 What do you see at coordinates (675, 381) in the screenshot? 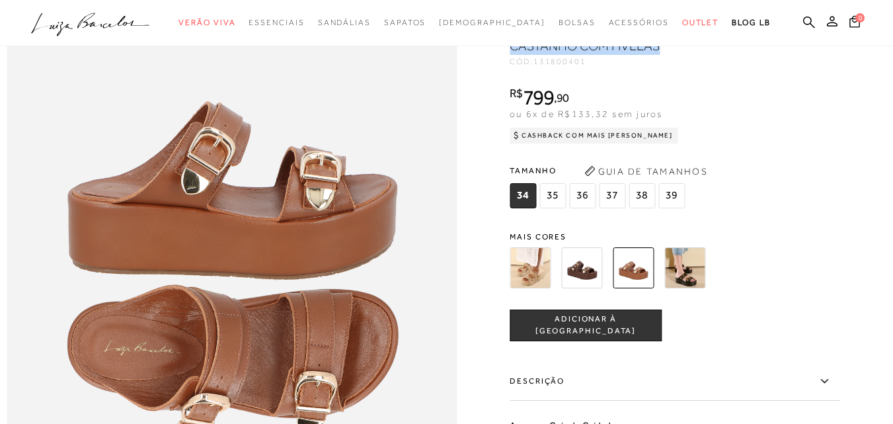
I see `label: Descrição` at bounding box center [675, 381].